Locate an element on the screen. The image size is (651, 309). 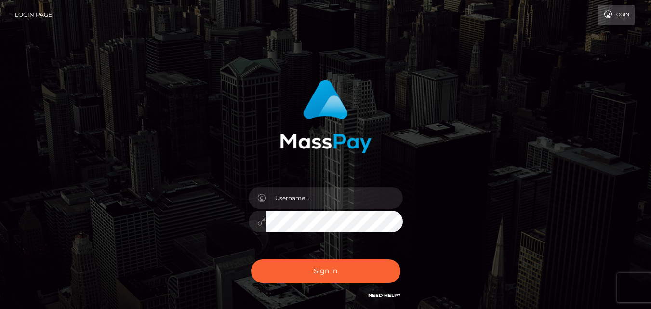
button: Sign in is located at coordinates (326, 271).